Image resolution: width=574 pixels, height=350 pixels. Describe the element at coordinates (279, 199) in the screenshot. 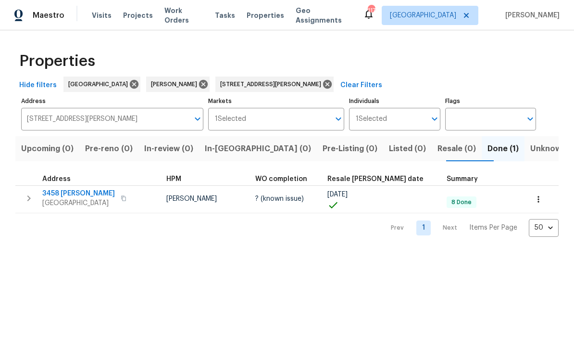

I see `span: ? (known issue)` at that location.